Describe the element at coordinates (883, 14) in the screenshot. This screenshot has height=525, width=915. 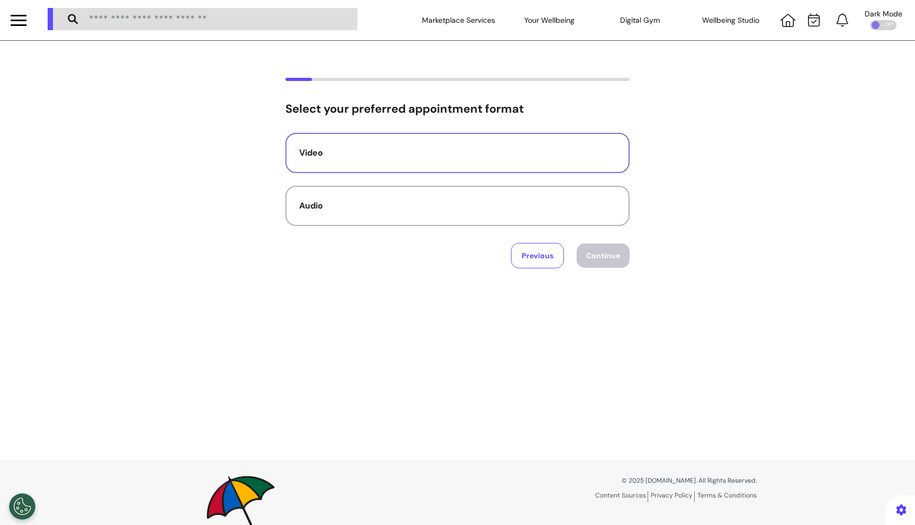
I see `div: Dark Mode` at that location.